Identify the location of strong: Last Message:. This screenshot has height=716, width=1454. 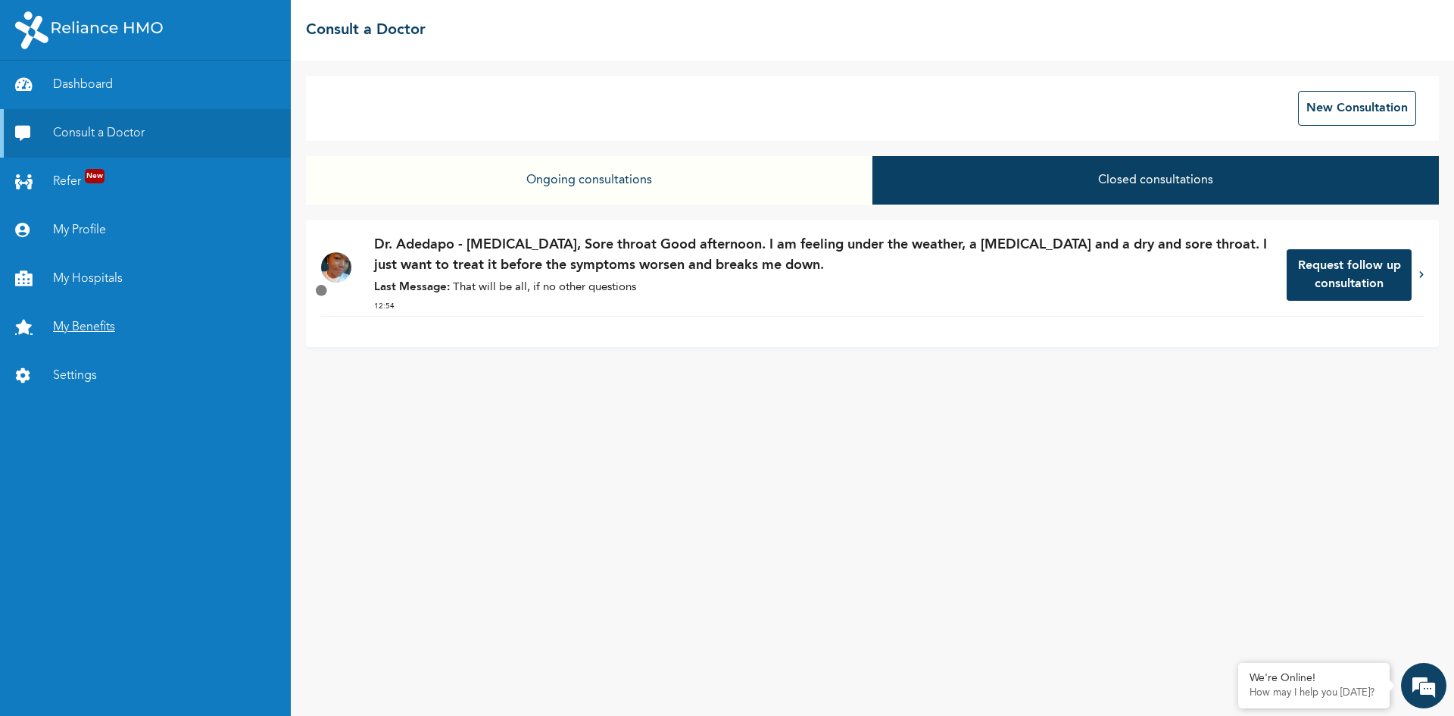
(412, 287).